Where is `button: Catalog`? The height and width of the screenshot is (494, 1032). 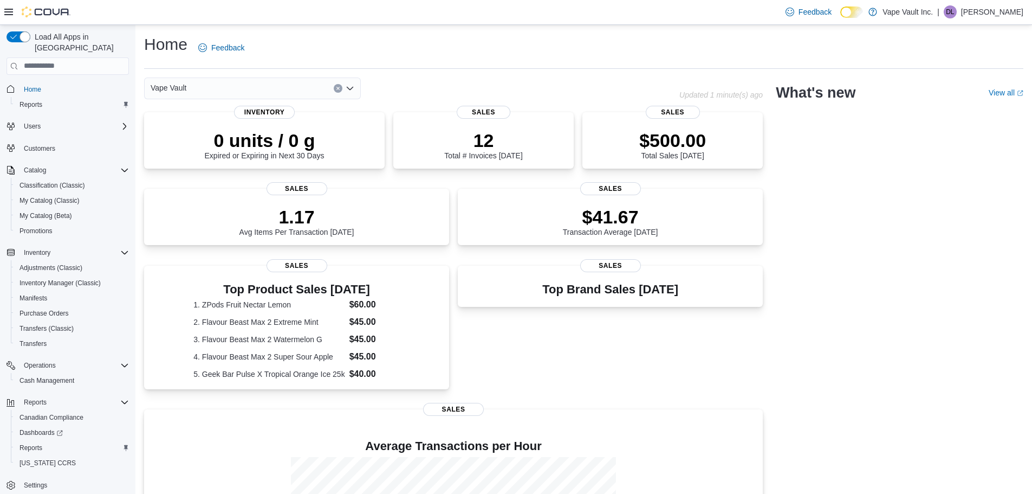 button: Catalog is located at coordinates (68, 170).